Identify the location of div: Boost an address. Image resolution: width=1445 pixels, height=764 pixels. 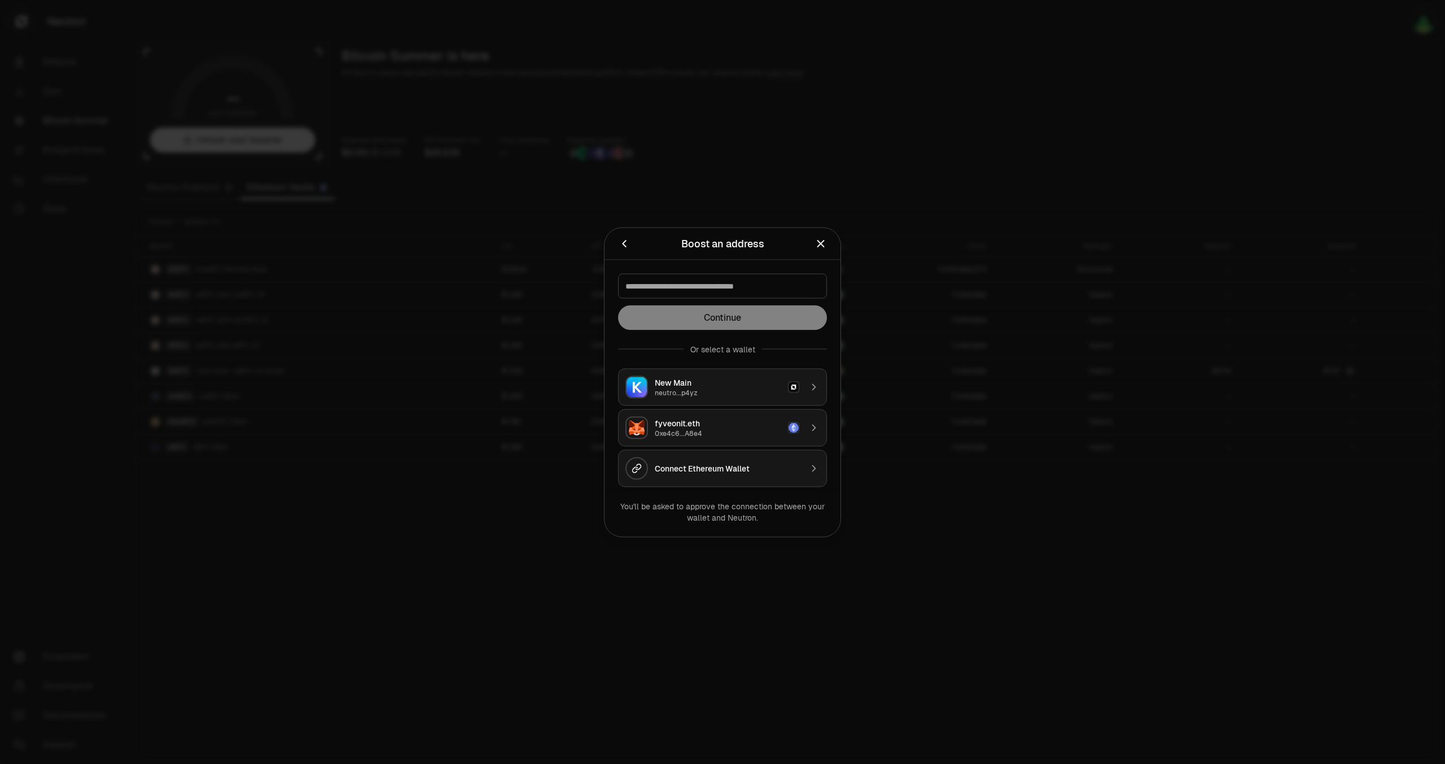
(722, 243).